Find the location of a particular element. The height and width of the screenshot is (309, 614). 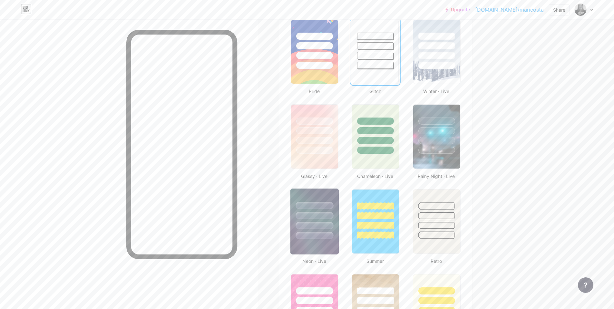

a: Upgrade is located at coordinates (458, 10).